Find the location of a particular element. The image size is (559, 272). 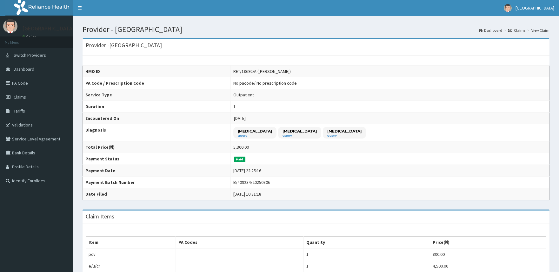

th: Duration is located at coordinates (157, 107).